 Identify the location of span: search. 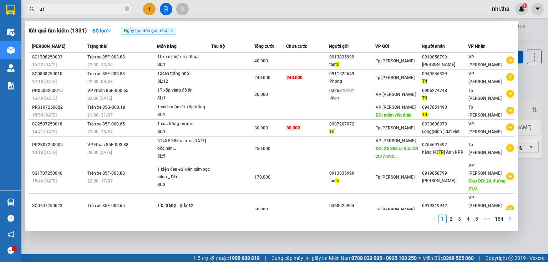
(32, 9).